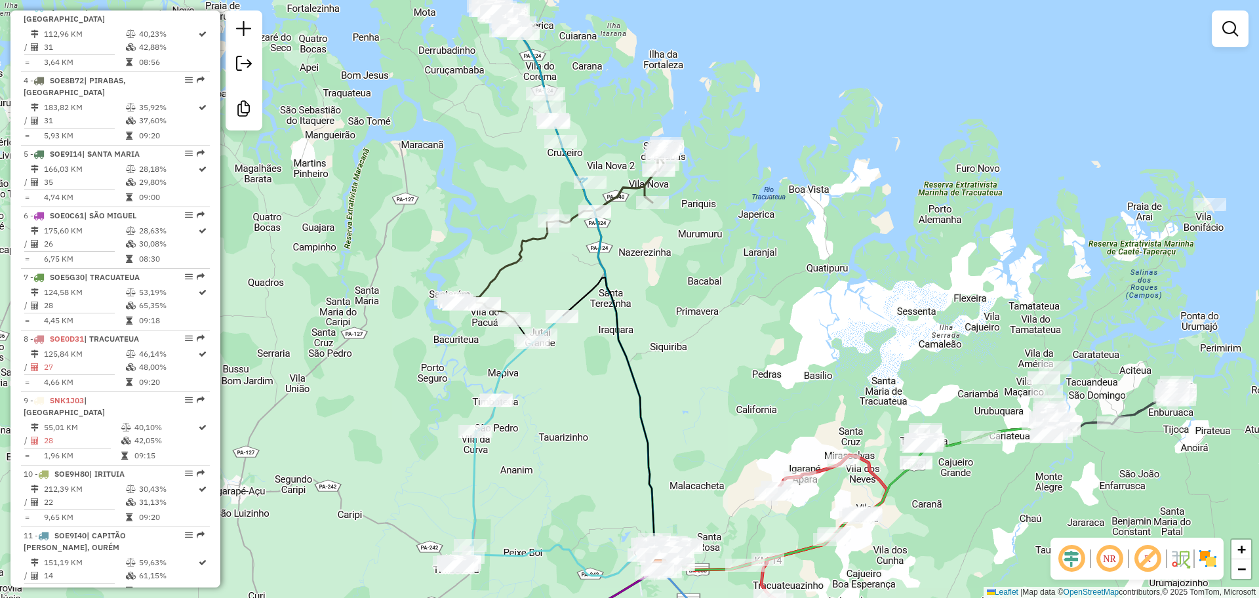  Describe the element at coordinates (84, 576) in the screenshot. I see `td: 14` at that location.